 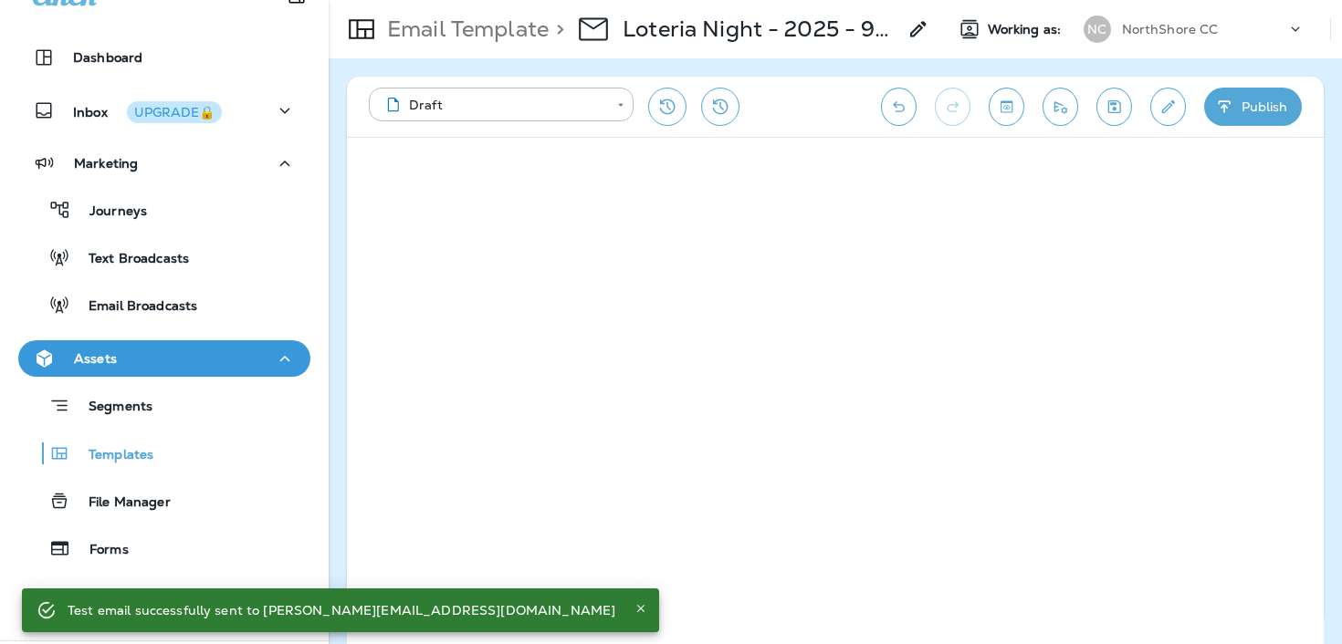 What do you see at coordinates (106, 163) in the screenshot?
I see `p: Marketing` at bounding box center [106, 163].